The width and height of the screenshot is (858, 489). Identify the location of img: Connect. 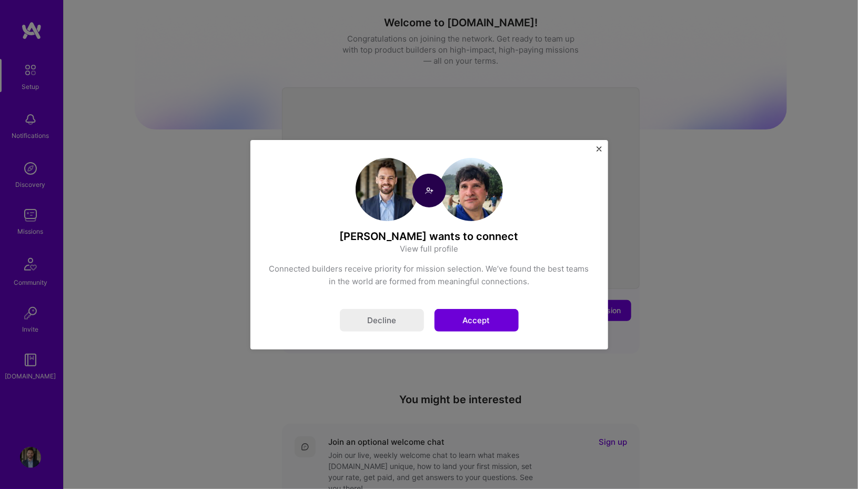
(429, 190).